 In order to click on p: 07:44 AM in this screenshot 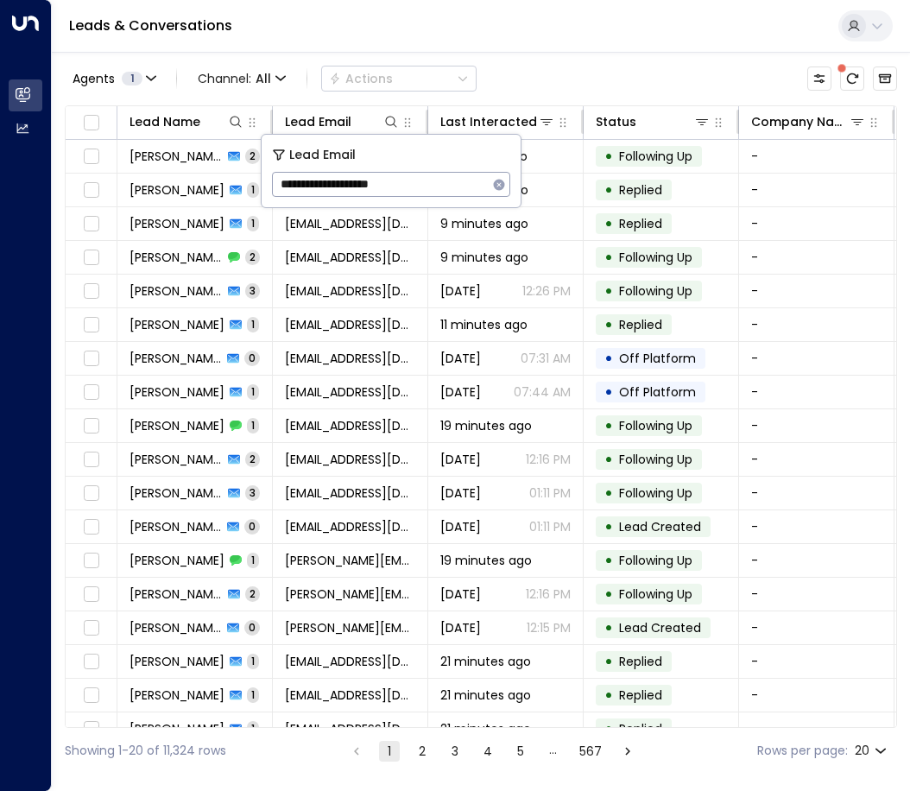, I will do `click(542, 392)`.